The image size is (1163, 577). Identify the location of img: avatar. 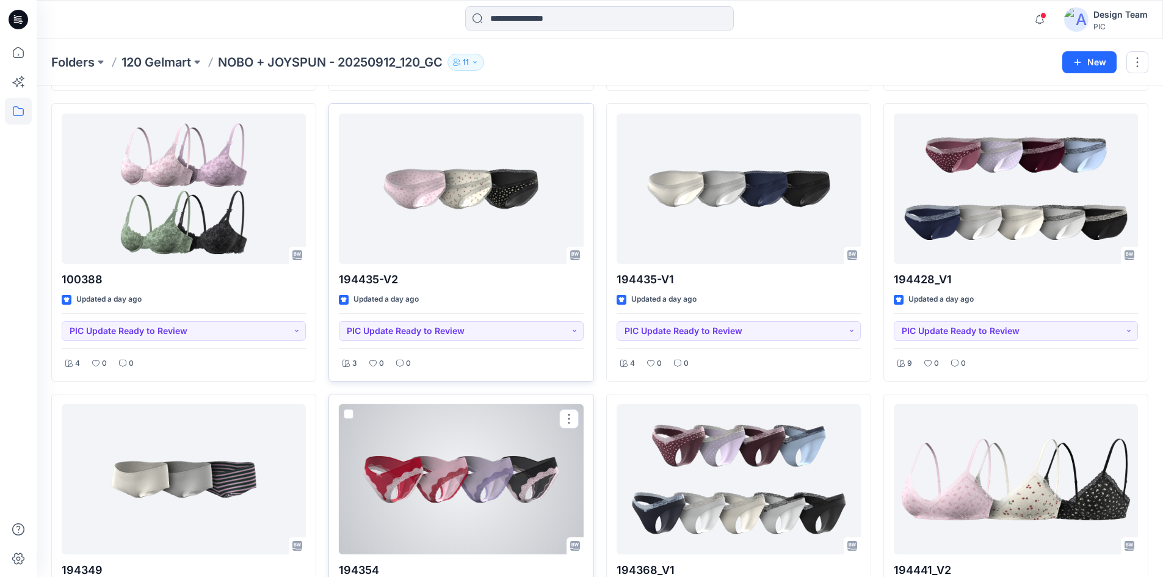
(1076, 20).